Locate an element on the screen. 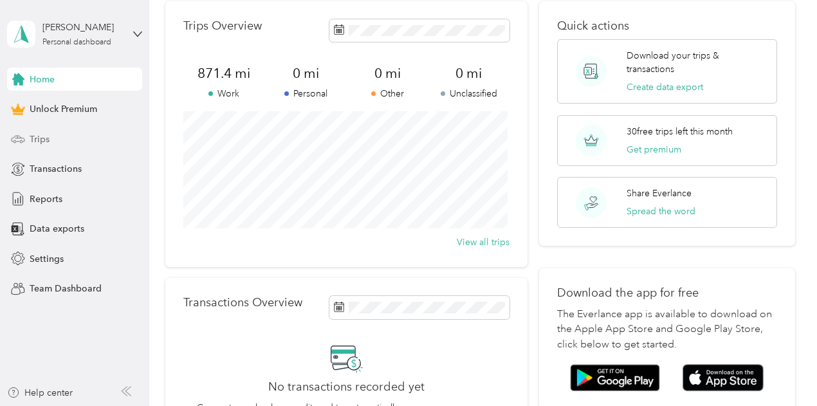 Image resolution: width=817 pixels, height=406 pixels. button: Create data export is located at coordinates (664, 87).